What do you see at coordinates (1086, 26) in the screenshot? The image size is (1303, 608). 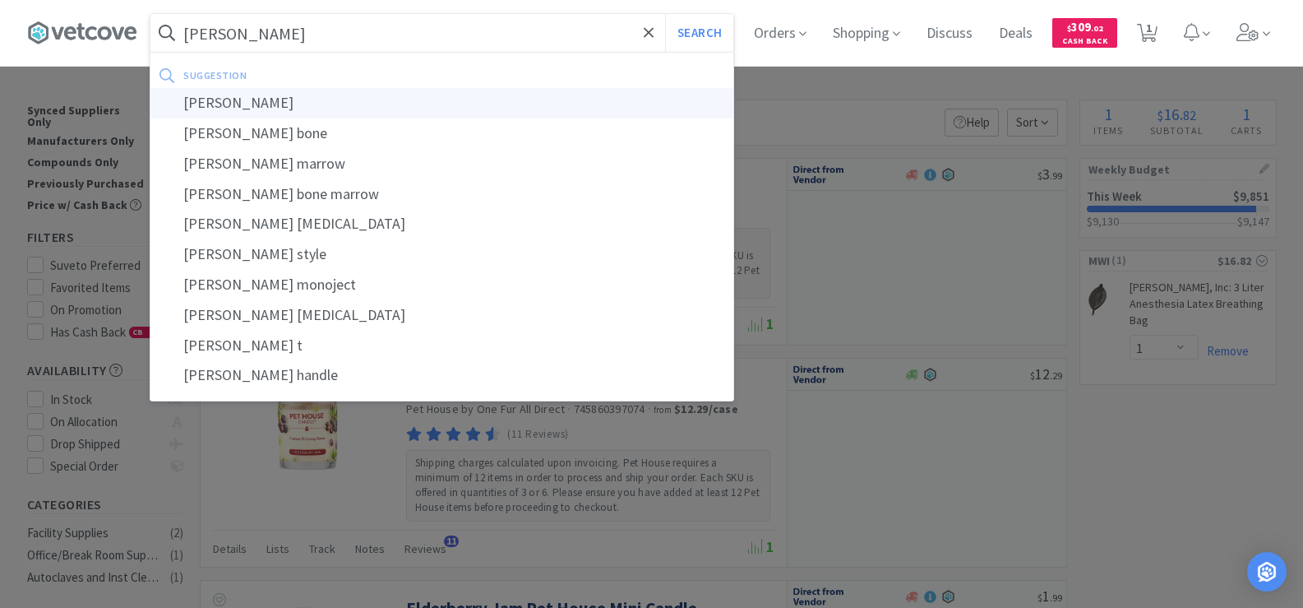 I see `span: 309` at bounding box center [1086, 26].